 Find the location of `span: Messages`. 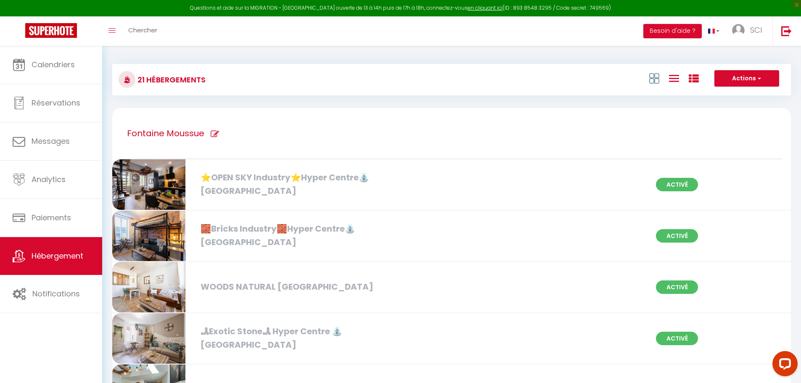

span: Messages is located at coordinates (50, 141).